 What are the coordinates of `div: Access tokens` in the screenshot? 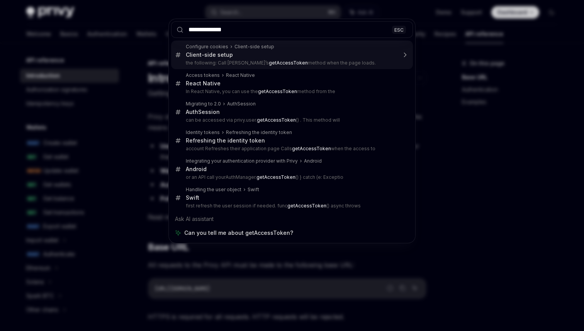 It's located at (203, 75).